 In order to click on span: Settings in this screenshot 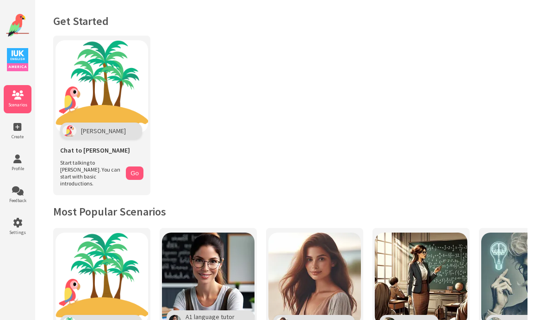, I will do `click(18, 232)`.